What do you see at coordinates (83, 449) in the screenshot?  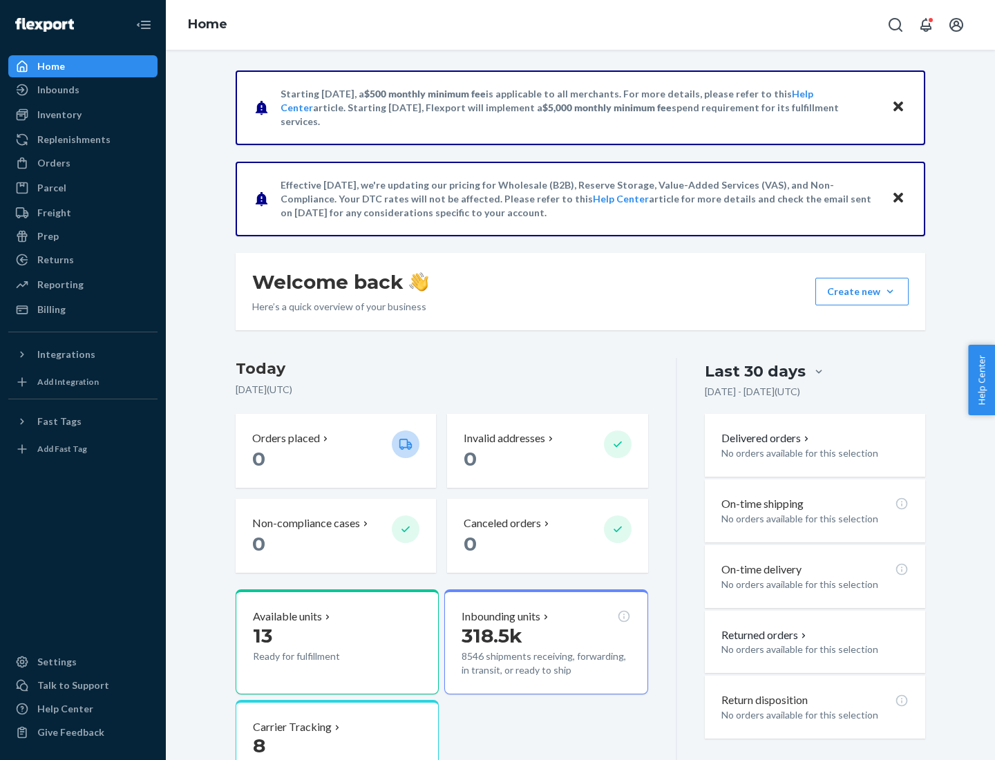 I see `a: Add Fast Tag` at bounding box center [83, 449].